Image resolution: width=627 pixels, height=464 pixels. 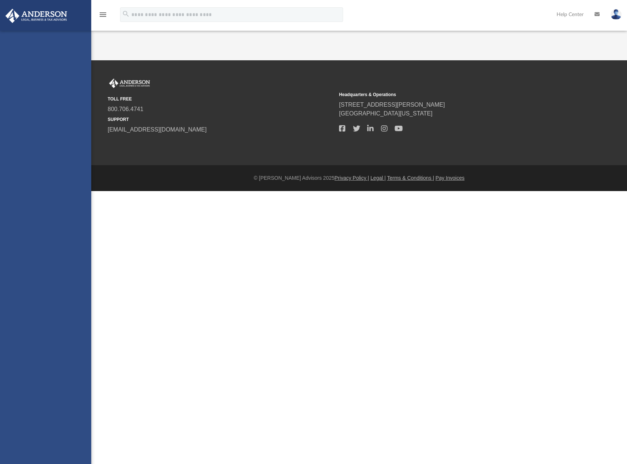 I want to click on a: Legal |, so click(x=378, y=178).